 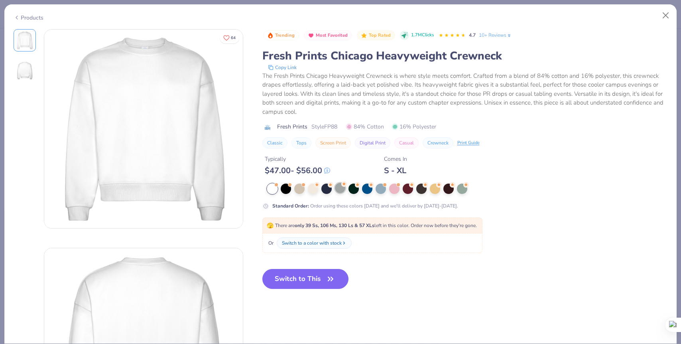 What do you see at coordinates (270, 243) in the screenshot?
I see `span: Or` at bounding box center [270, 243].